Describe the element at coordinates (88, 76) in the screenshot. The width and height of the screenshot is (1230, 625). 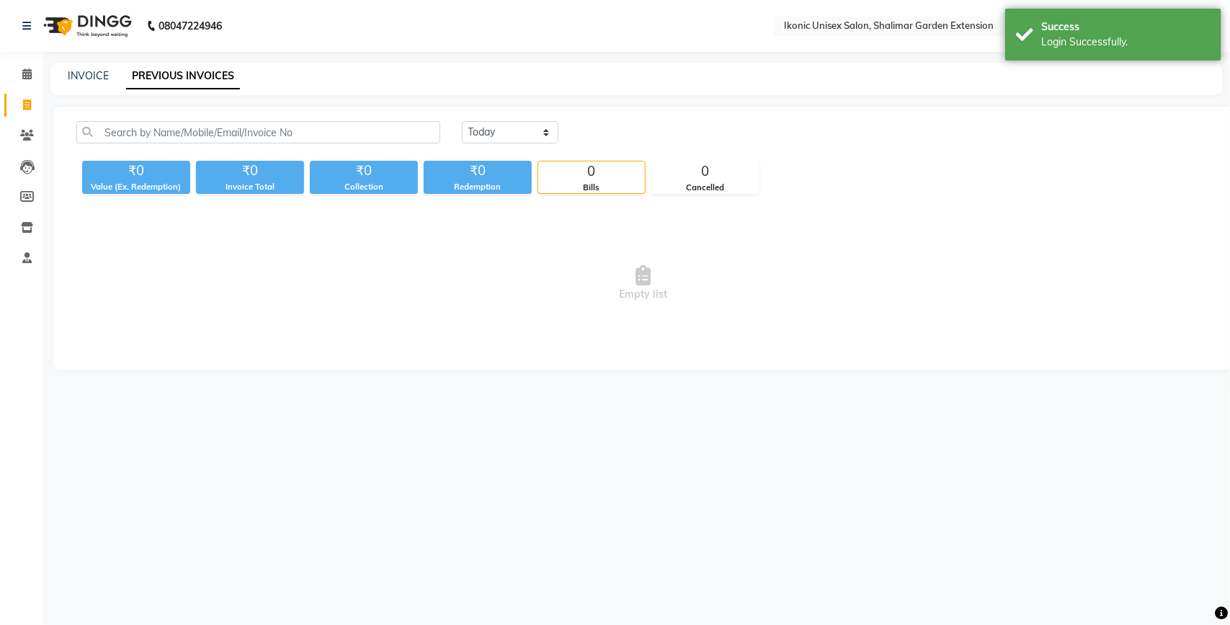
I see `a: INVOICE` at that location.